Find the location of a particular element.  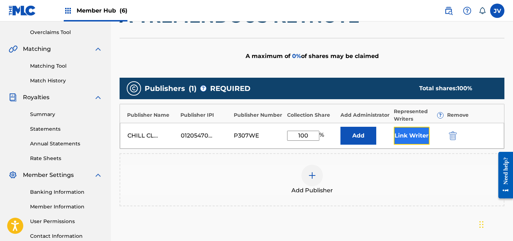

div: Open Resource Center is located at coordinates (13, 29).